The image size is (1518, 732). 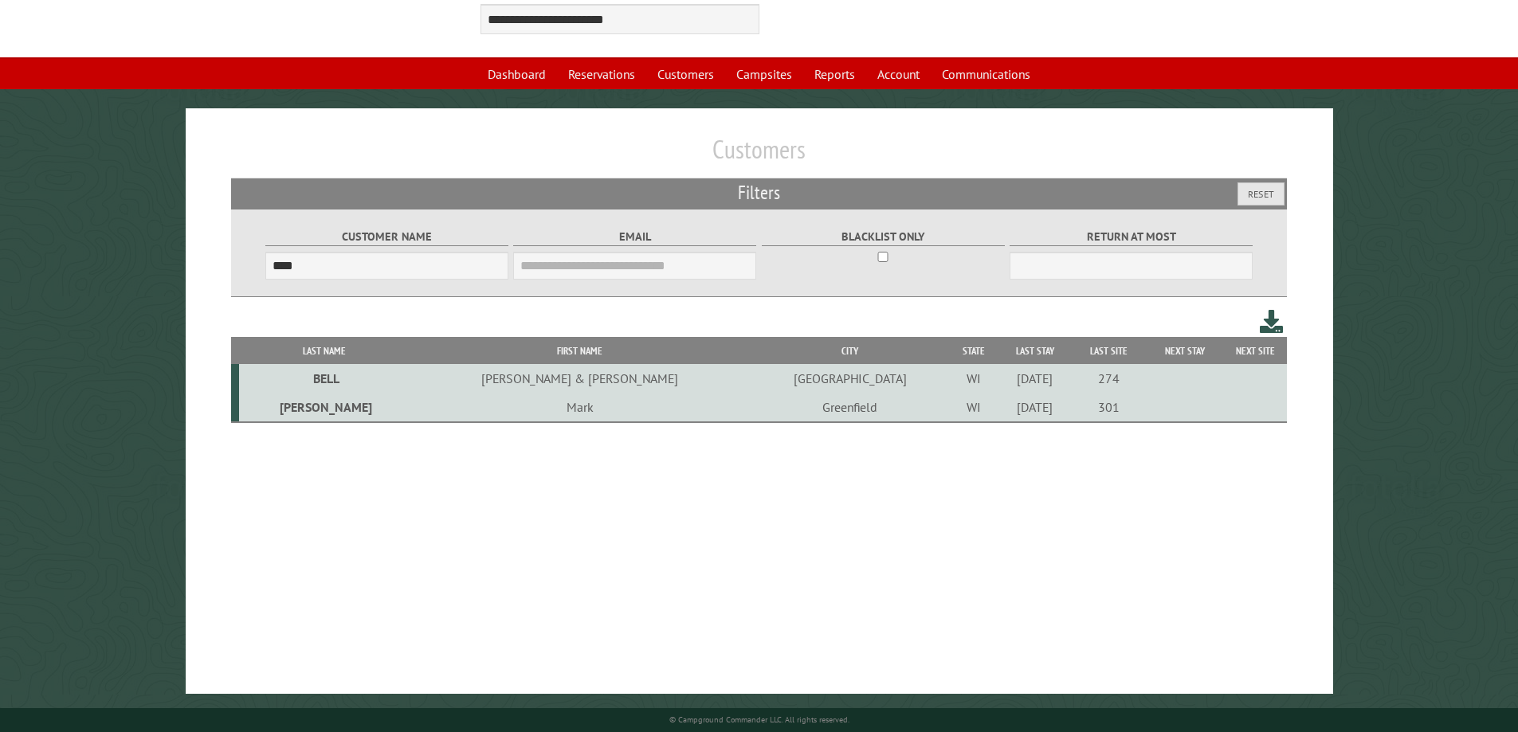 What do you see at coordinates (1109, 351) in the screenshot?
I see `th: Last Site` at bounding box center [1109, 351].